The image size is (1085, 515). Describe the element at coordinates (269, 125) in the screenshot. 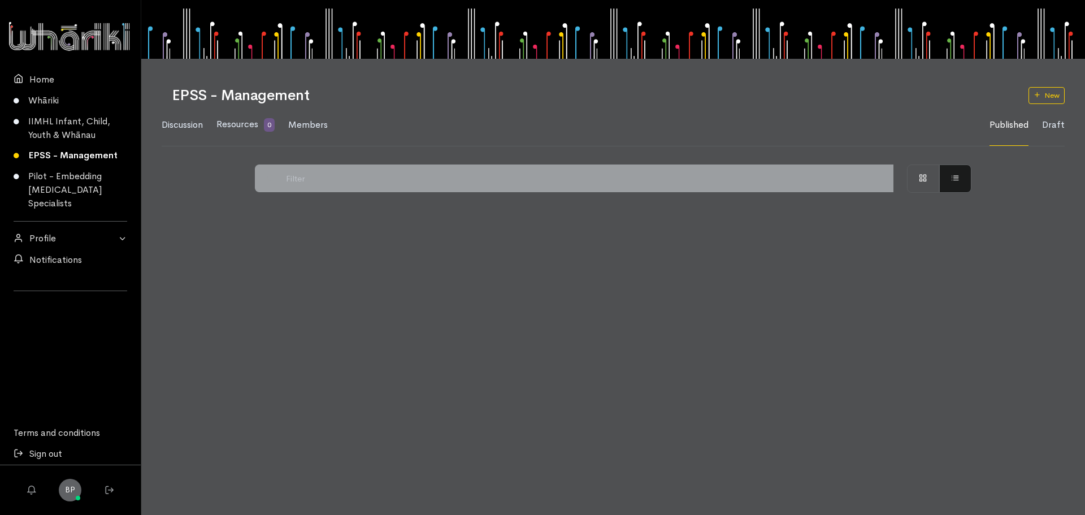

I see `span: 0` at that location.